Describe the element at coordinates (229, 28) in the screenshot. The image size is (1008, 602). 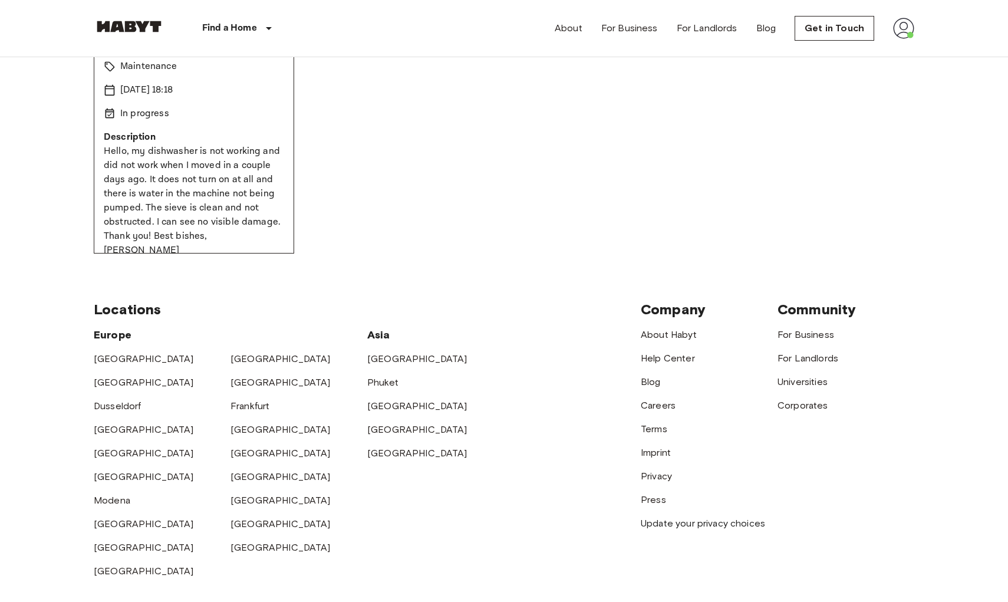
I see `p: Find a Home` at that location.